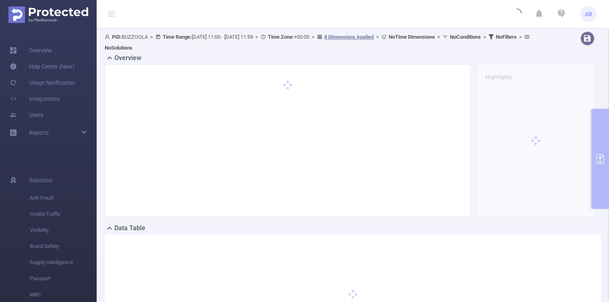 The height and width of the screenshot is (302, 609). I want to click on span: Supply Intelligence, so click(63, 262).